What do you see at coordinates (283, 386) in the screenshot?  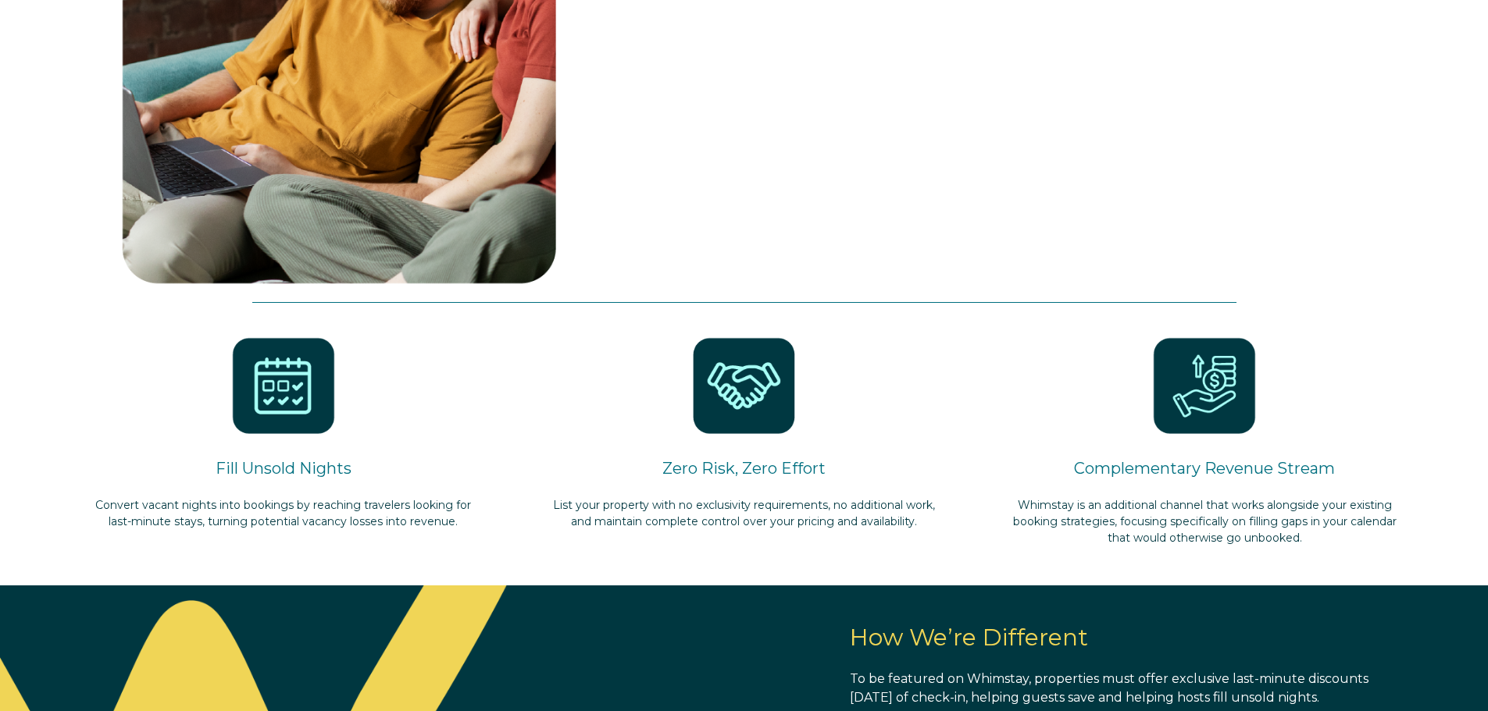 I see `img: i2` at bounding box center [283, 386].